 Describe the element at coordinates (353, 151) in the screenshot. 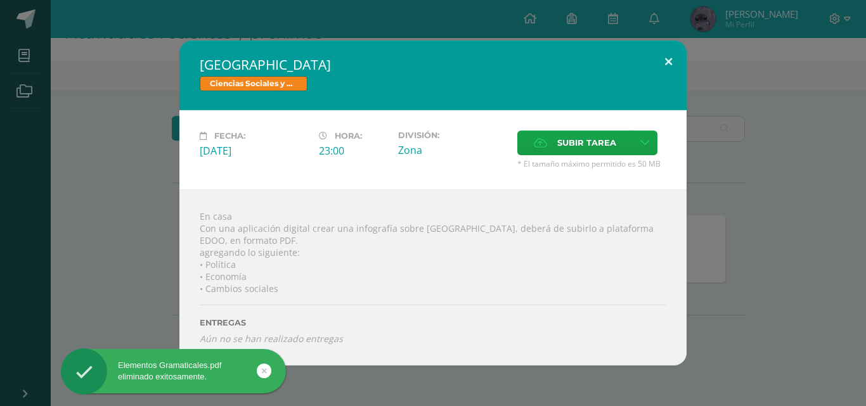

I see `div: 23:00` at that location.